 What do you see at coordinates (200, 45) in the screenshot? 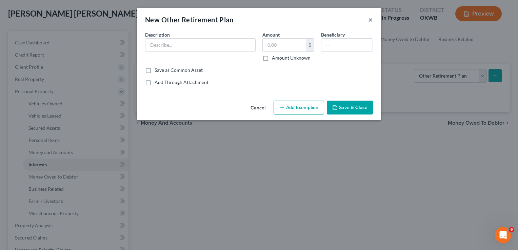
I see `input: Describe...` at bounding box center [200, 45].